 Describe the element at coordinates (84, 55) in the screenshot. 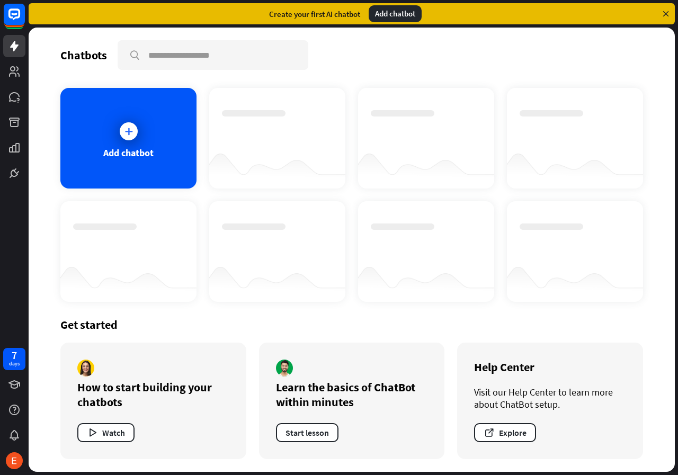

I see `div: Chatbots` at that location.